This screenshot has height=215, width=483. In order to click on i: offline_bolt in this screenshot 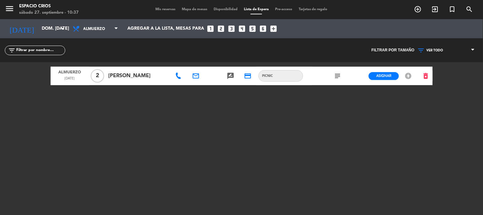, I will do `click(408, 76)`.